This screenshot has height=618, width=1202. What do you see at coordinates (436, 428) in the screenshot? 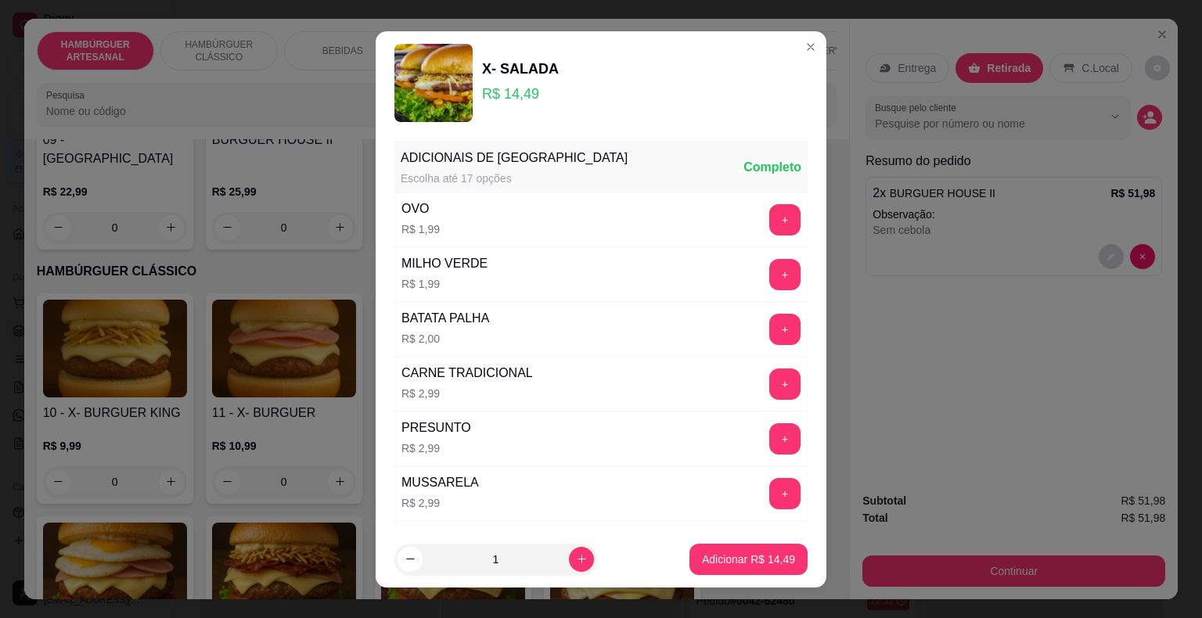
I see `div: PRESUNTO` at bounding box center [436, 428].